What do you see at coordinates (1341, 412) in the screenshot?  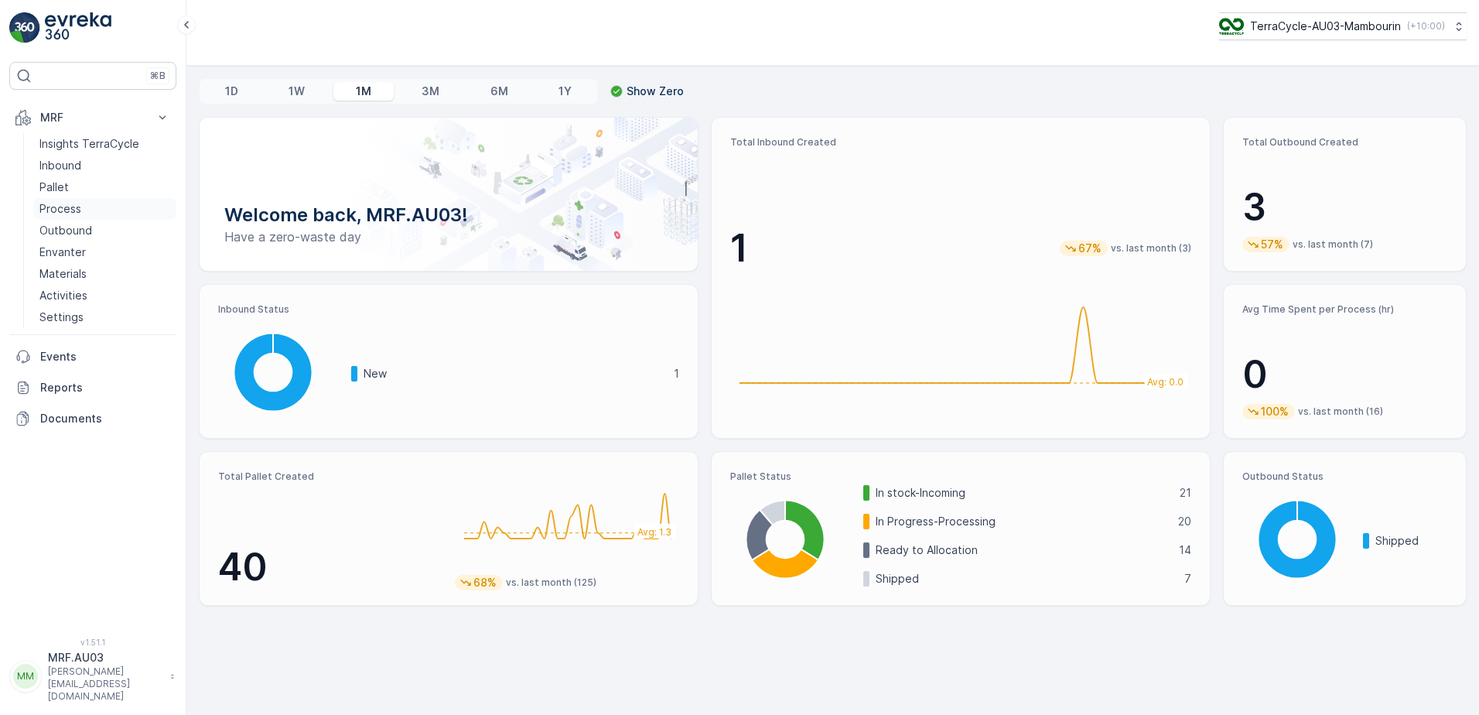 I see `p: vs. last month (16)` at bounding box center [1341, 412].